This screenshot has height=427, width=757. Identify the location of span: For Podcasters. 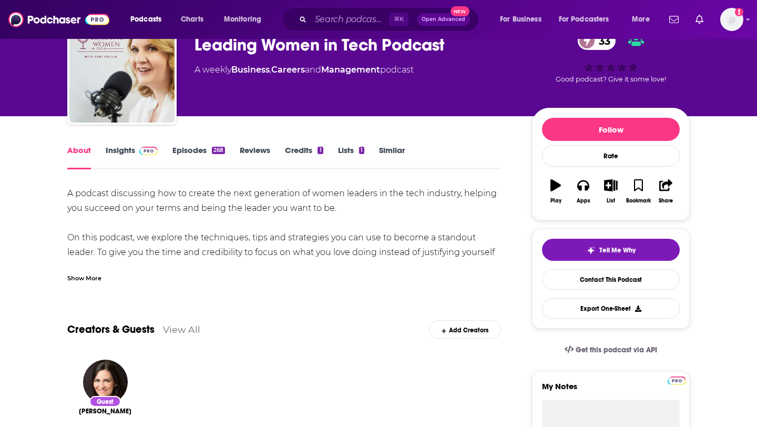
(584, 19).